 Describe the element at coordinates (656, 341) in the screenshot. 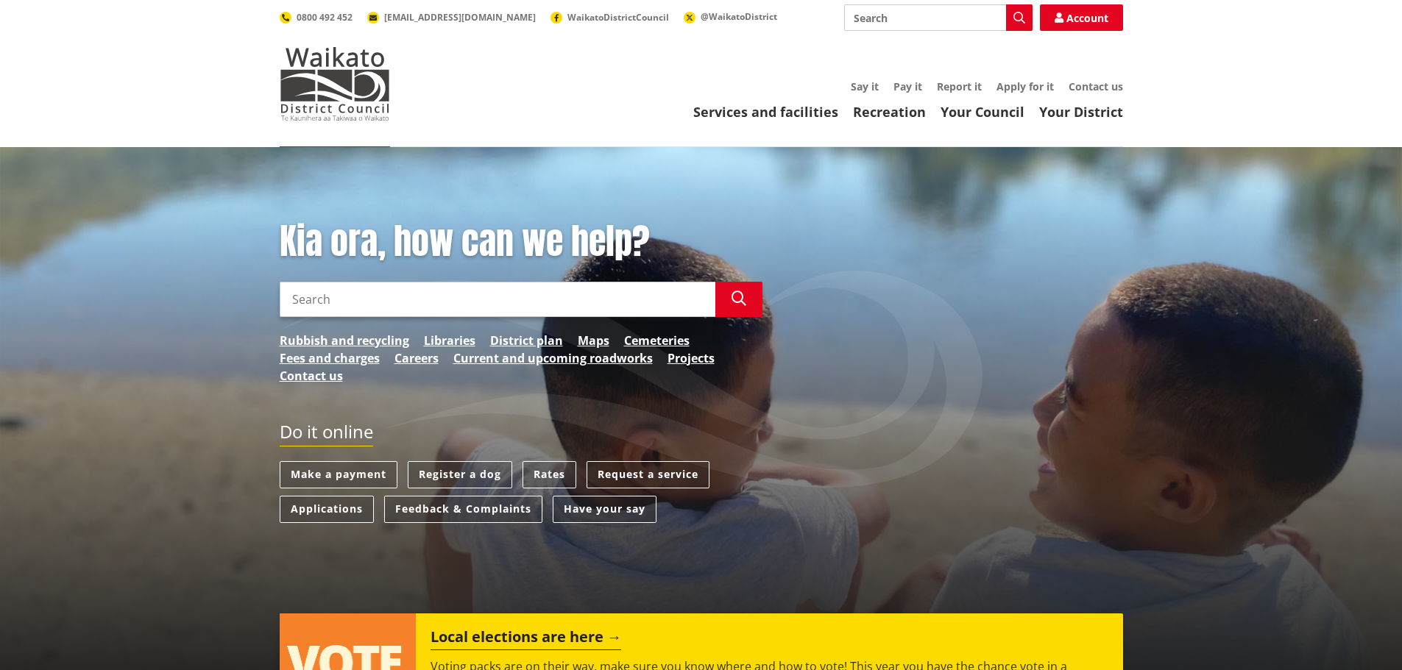

I see `a: Cemeteries` at that location.